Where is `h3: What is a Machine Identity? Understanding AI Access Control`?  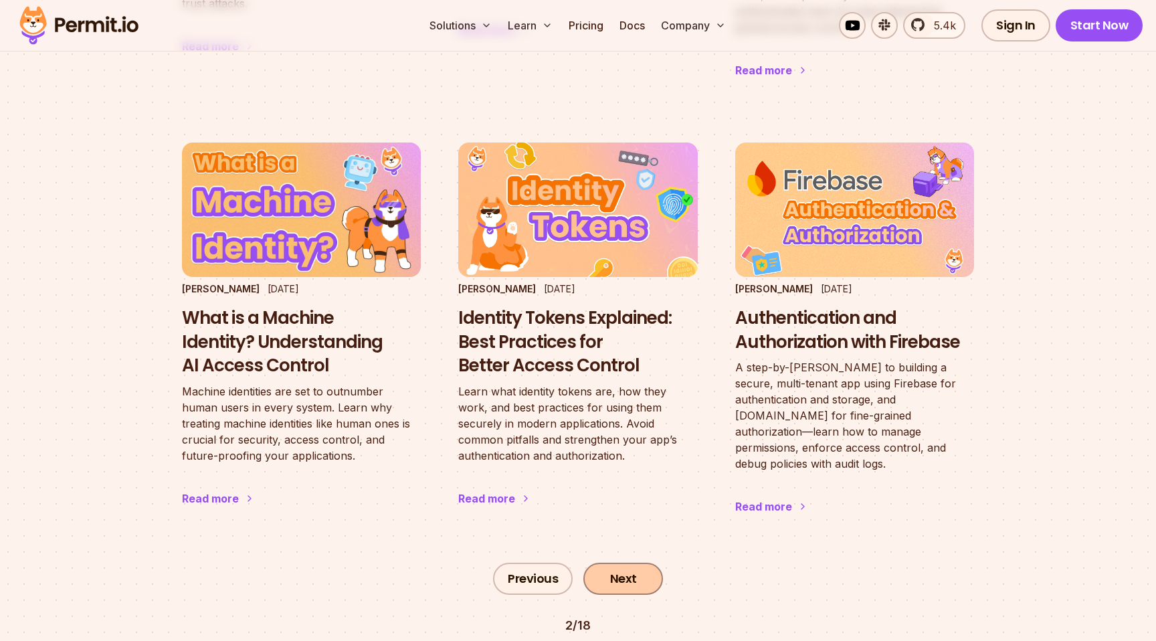
h3: What is a Machine Identity? Understanding AI Access Control is located at coordinates (301, 342).